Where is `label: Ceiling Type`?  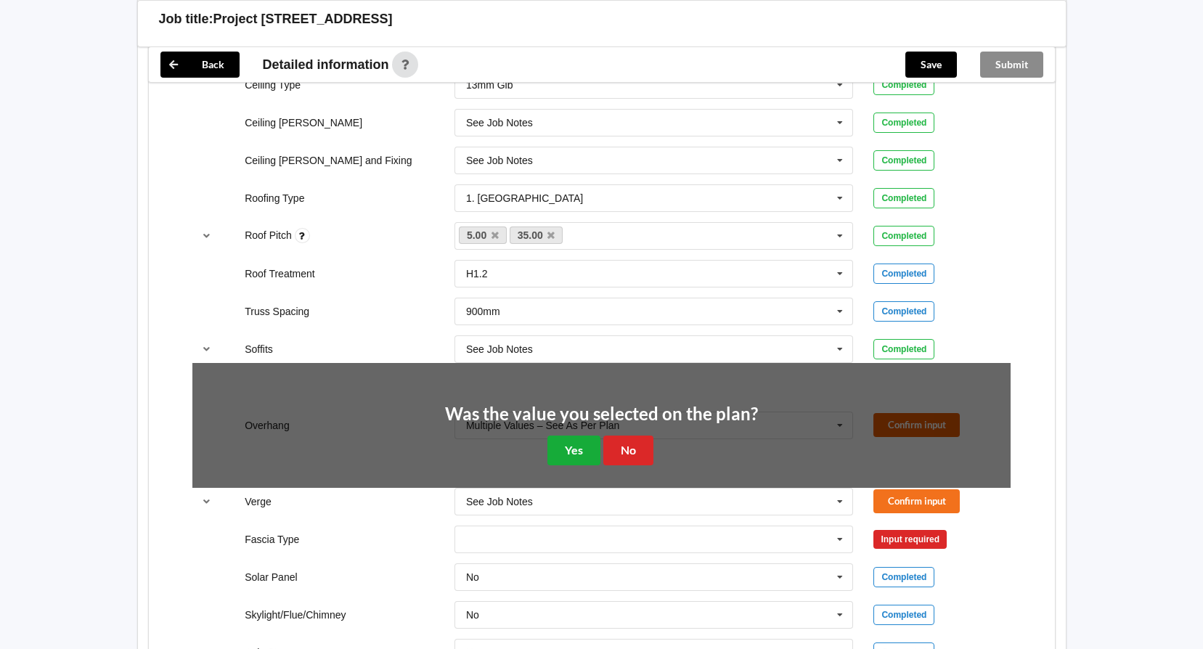 label: Ceiling Type is located at coordinates (272, 85).